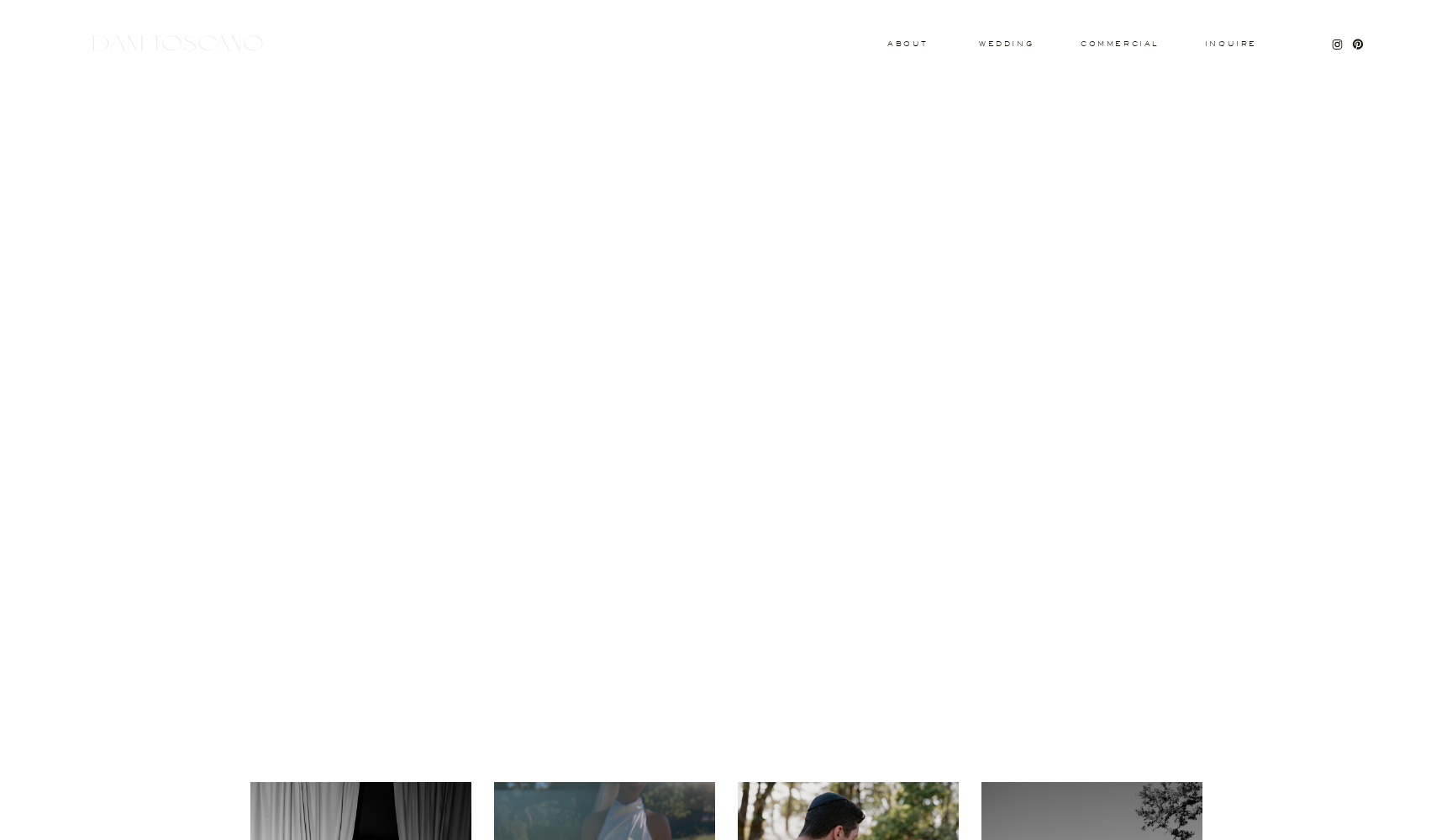  I want to click on a: About, so click(906, 43).